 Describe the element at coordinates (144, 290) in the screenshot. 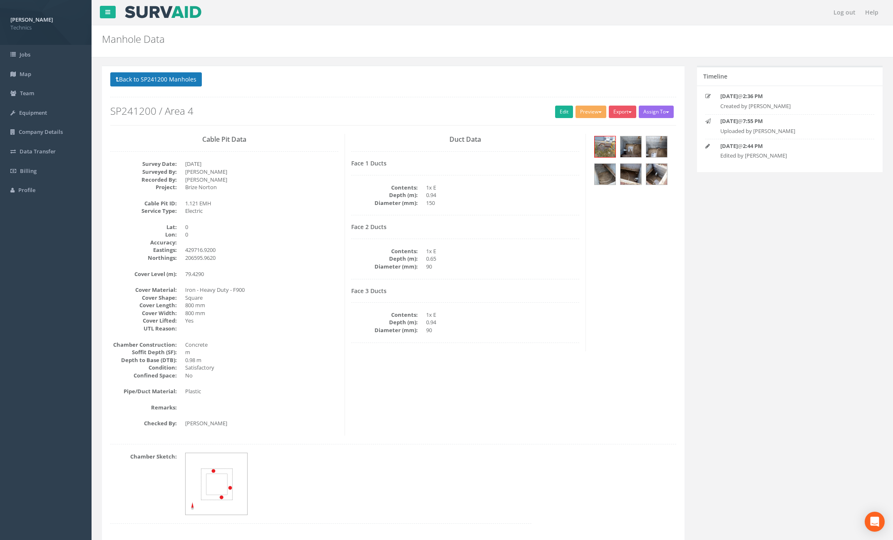

I see `dt: Cover Material:` at that location.